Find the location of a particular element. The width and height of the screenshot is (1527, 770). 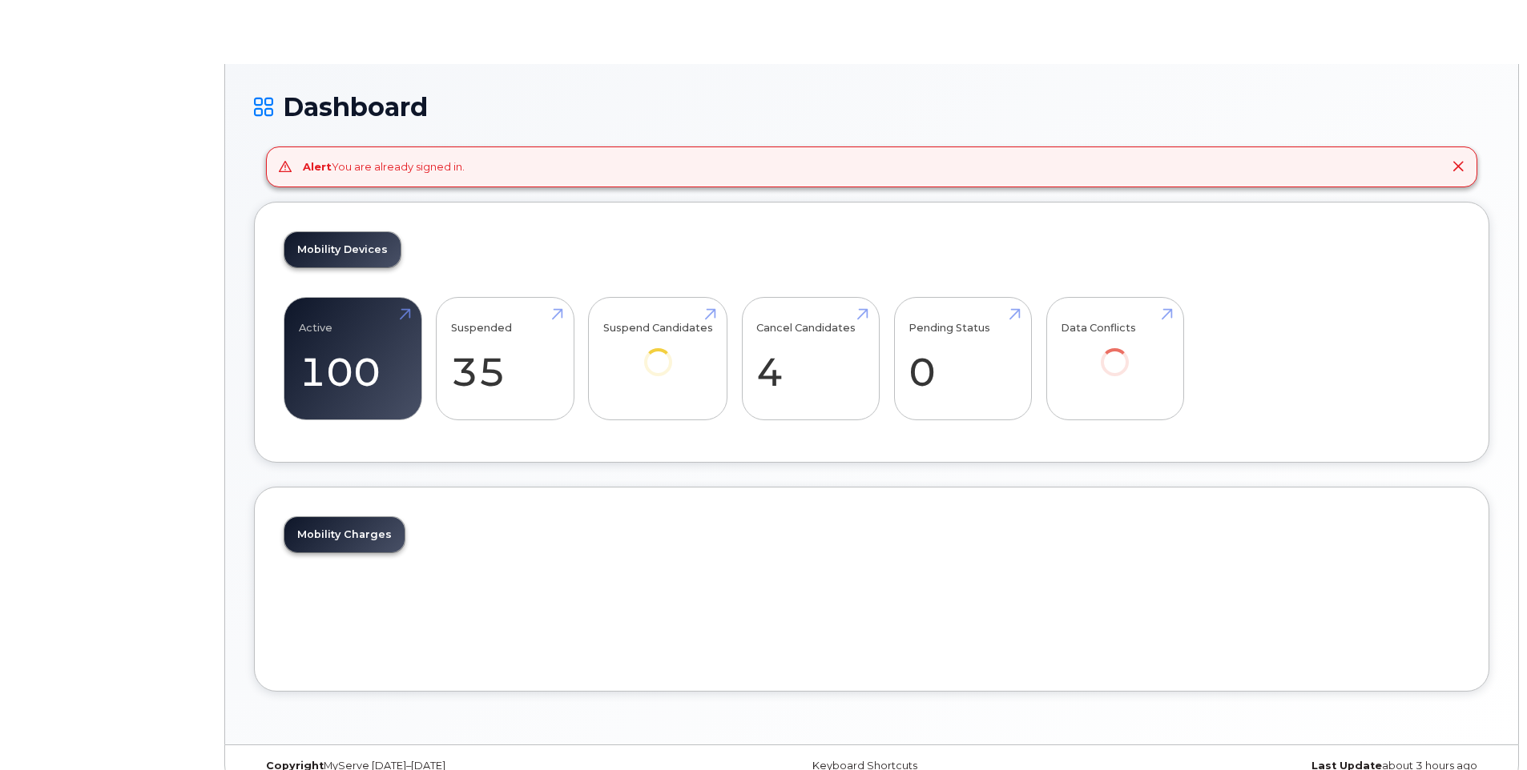

a: Data Conflicts is located at coordinates (1114, 352).